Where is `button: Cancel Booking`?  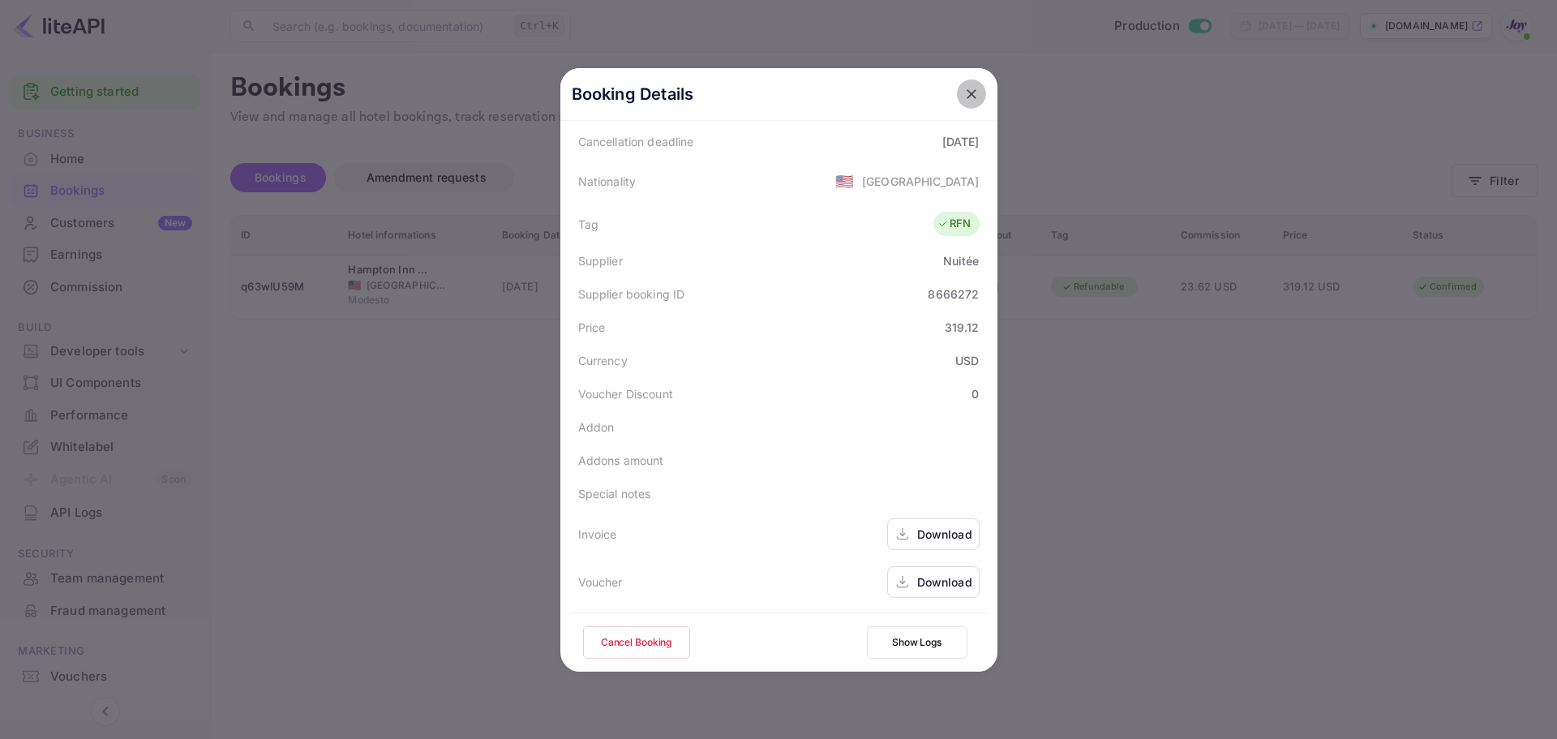
button: Cancel Booking is located at coordinates (636, 642).